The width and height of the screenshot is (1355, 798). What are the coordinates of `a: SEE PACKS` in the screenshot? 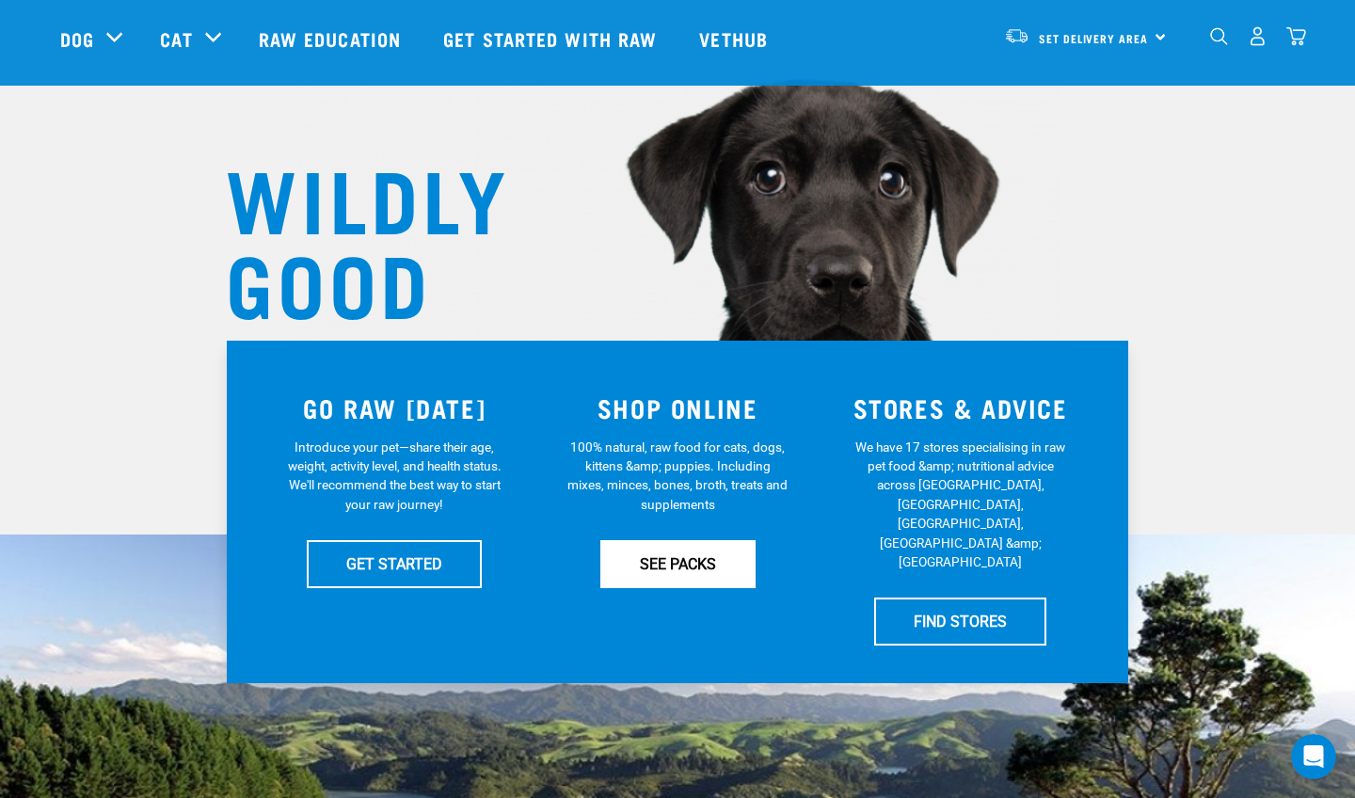 It's located at (677, 564).